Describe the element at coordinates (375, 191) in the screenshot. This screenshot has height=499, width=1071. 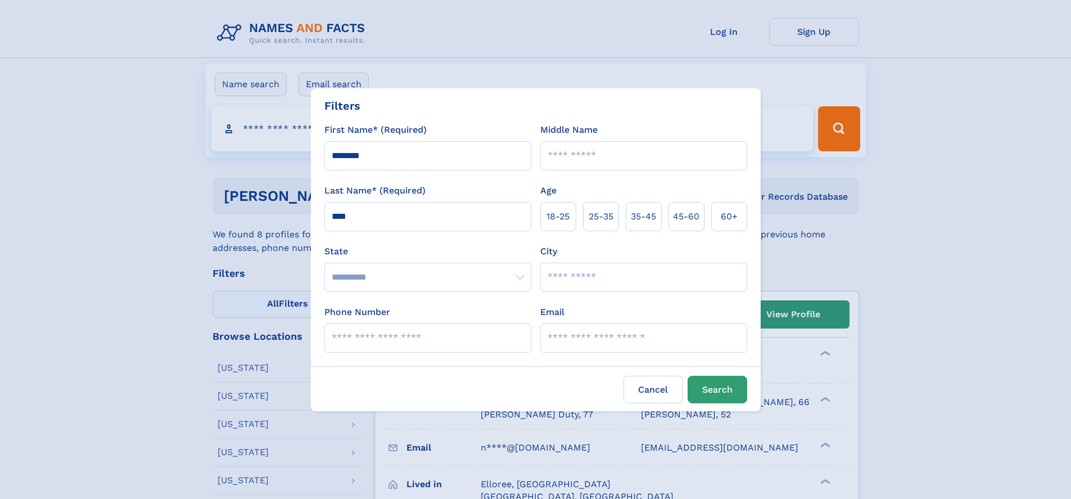
I see `label: Last Name* (Required)` at that location.